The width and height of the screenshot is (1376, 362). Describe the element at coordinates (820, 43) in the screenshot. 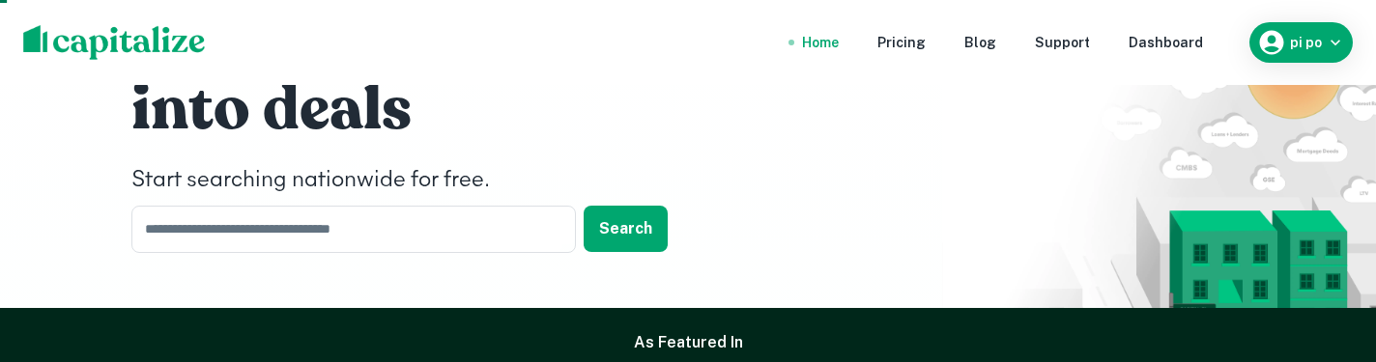

I see `a: Home` at that location.